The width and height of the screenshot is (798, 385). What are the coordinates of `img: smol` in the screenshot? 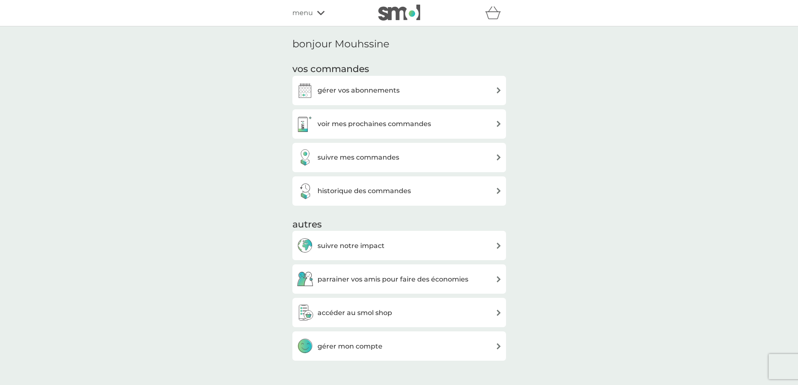 It's located at (399, 13).